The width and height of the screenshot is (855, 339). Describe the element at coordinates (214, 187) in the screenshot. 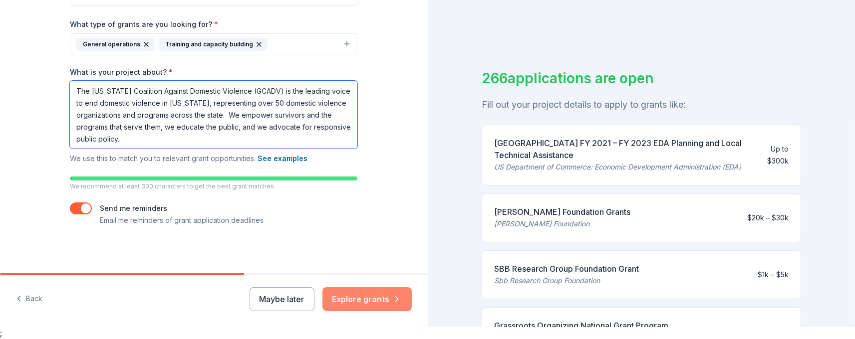

I see `p: We recommend at least 300 characters to get the best grant matches.` at that location.